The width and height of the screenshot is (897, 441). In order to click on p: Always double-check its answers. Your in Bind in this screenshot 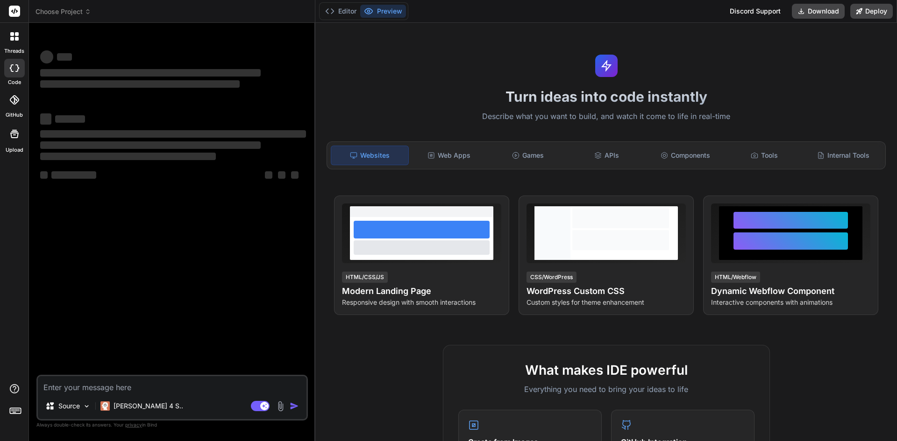, I will do `click(172, 425)`.